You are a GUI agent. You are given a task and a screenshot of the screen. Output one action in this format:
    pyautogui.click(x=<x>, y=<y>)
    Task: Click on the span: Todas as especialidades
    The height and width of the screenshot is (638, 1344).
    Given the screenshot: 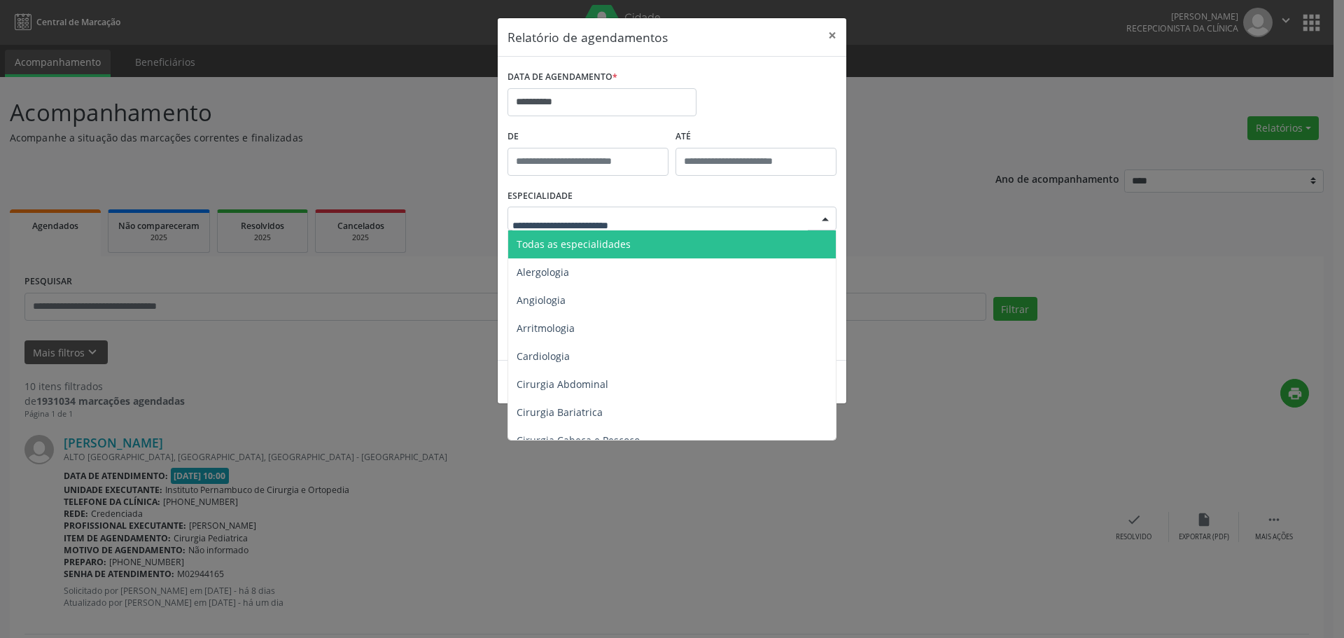 What is the action you would take?
    pyautogui.click(x=573, y=244)
    